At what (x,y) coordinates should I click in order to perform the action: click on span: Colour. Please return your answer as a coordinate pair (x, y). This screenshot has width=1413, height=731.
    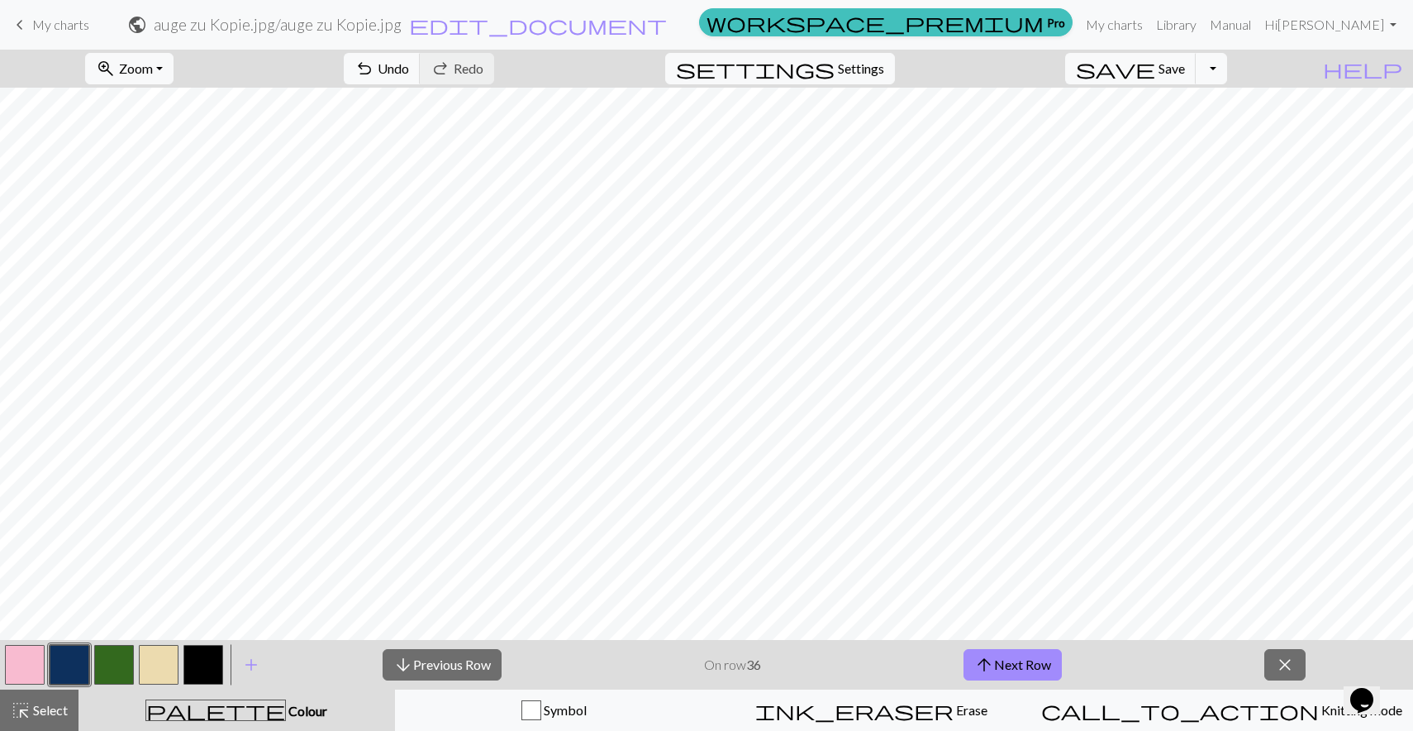
    Looking at the image, I should click on (307, 710).